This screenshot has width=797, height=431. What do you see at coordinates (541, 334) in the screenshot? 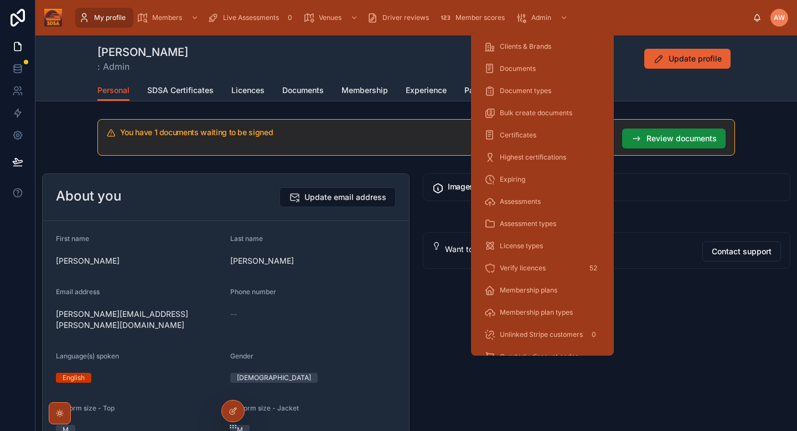
I see `span: Unlinked Stripe customers` at bounding box center [541, 334].